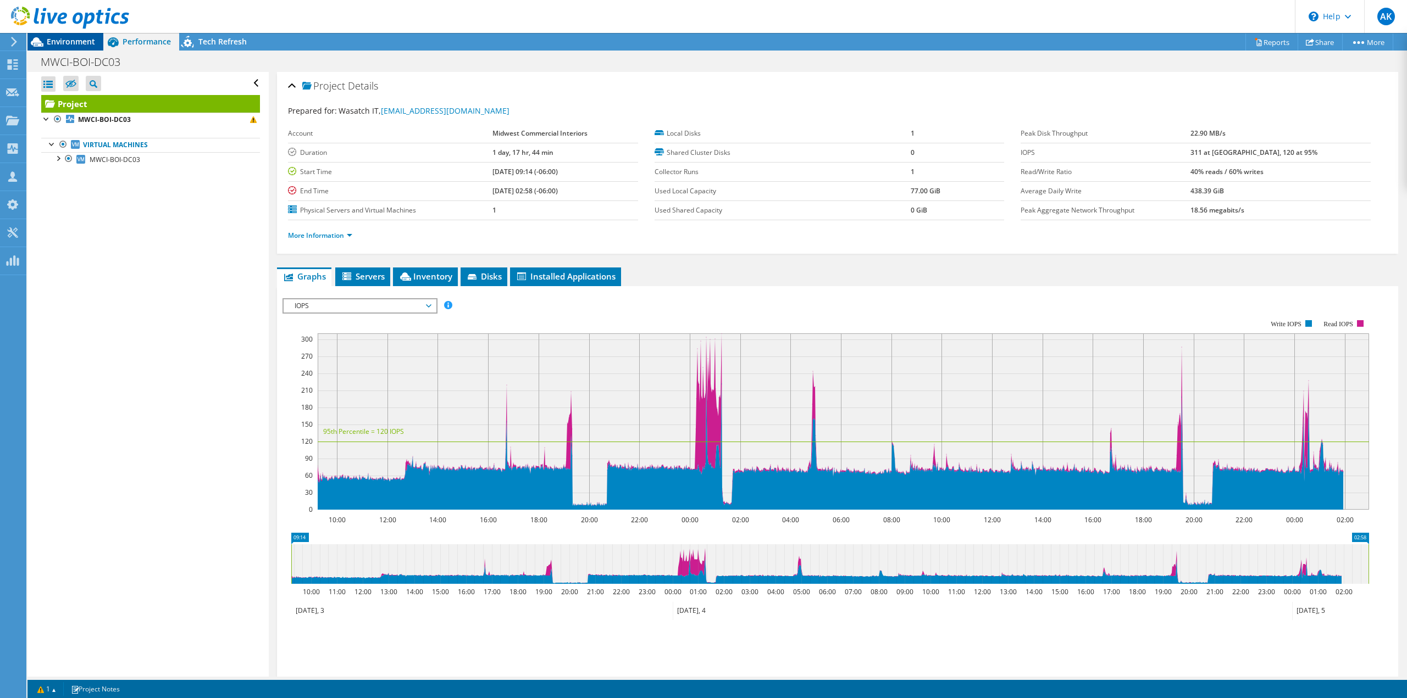 The image size is (1407, 698). What do you see at coordinates (1105, 153) in the screenshot?
I see `label: IOPS` at bounding box center [1105, 153].